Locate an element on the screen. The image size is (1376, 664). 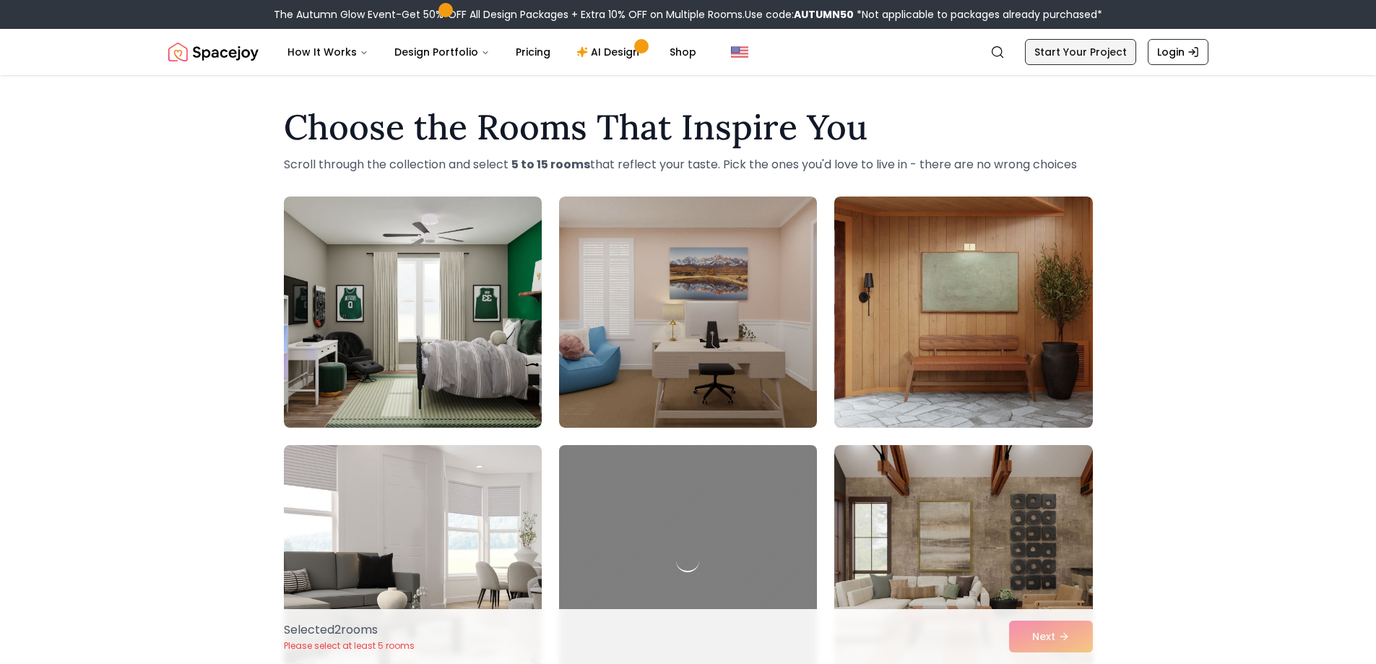
a: Login is located at coordinates (1178, 52).